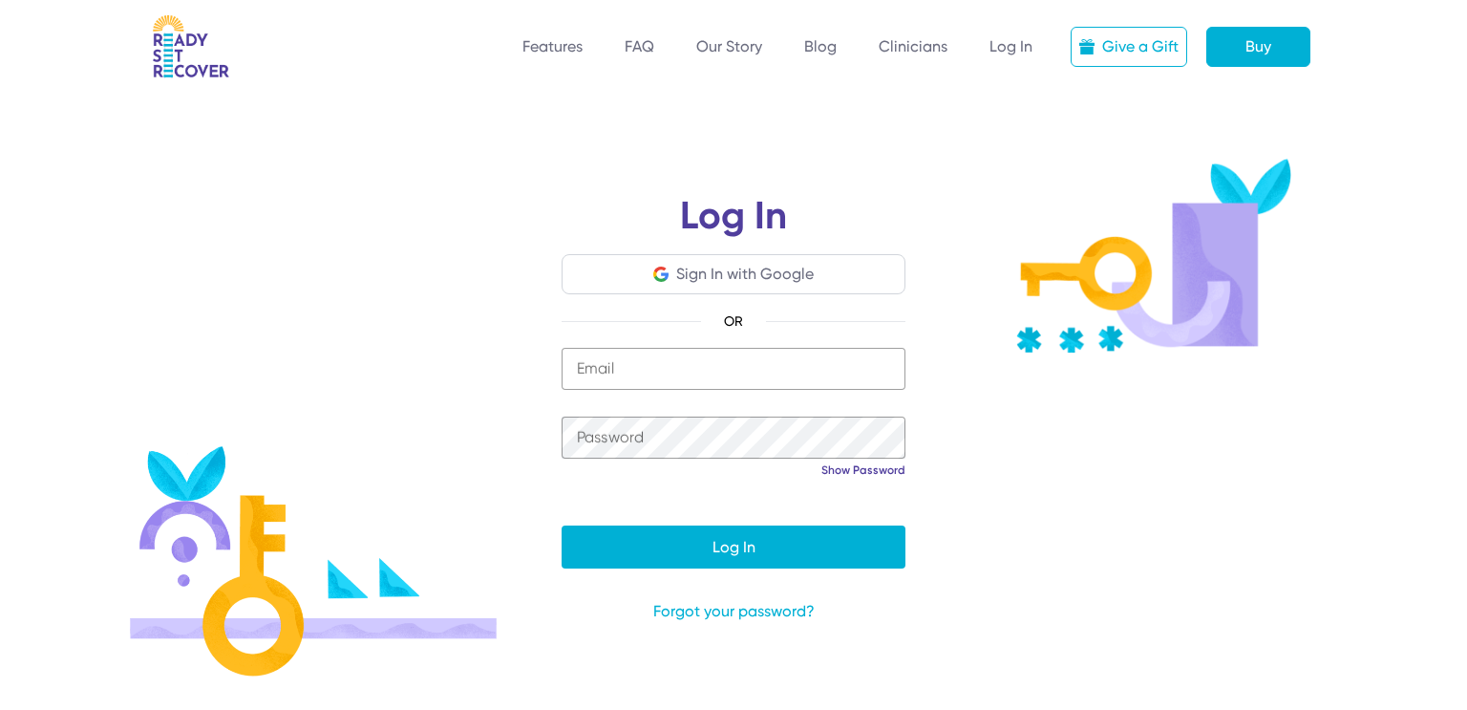 The image size is (1467, 710). What do you see at coordinates (734, 611) in the screenshot?
I see `a: Forgot your password?` at bounding box center [734, 611].